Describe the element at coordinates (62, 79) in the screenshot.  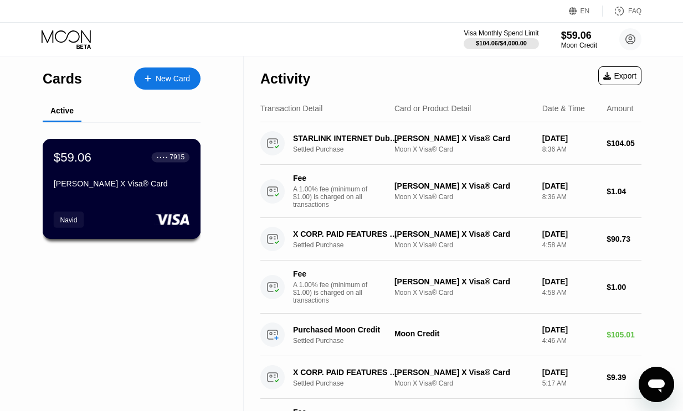
I see `div: Cards` at that location.